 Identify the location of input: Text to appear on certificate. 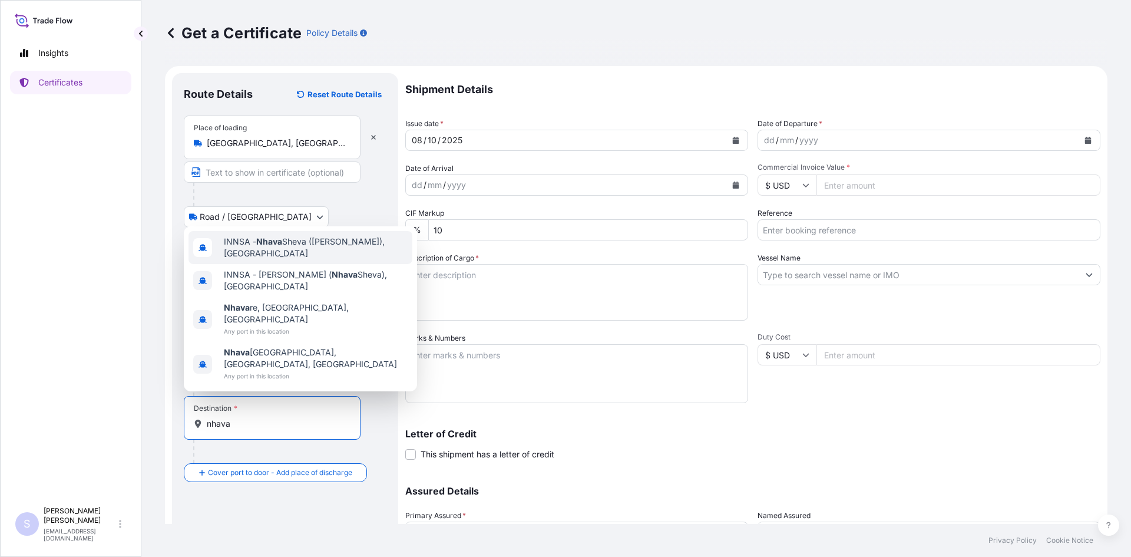
(272, 172).